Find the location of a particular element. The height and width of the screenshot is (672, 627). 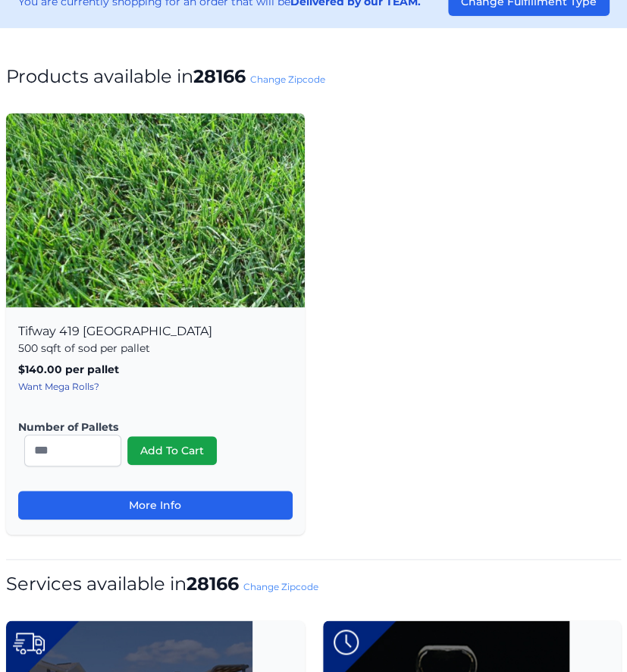

a: Want Mega Rolls? is located at coordinates (58, 386).